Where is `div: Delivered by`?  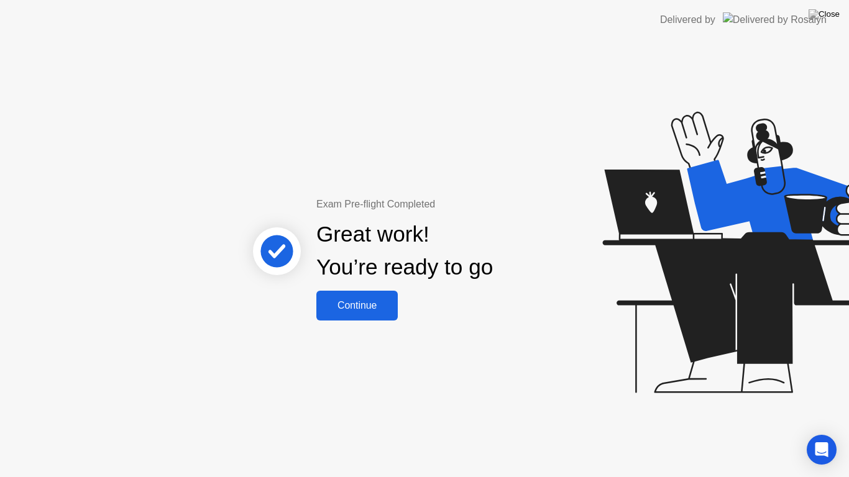
div: Delivered by is located at coordinates (687, 20).